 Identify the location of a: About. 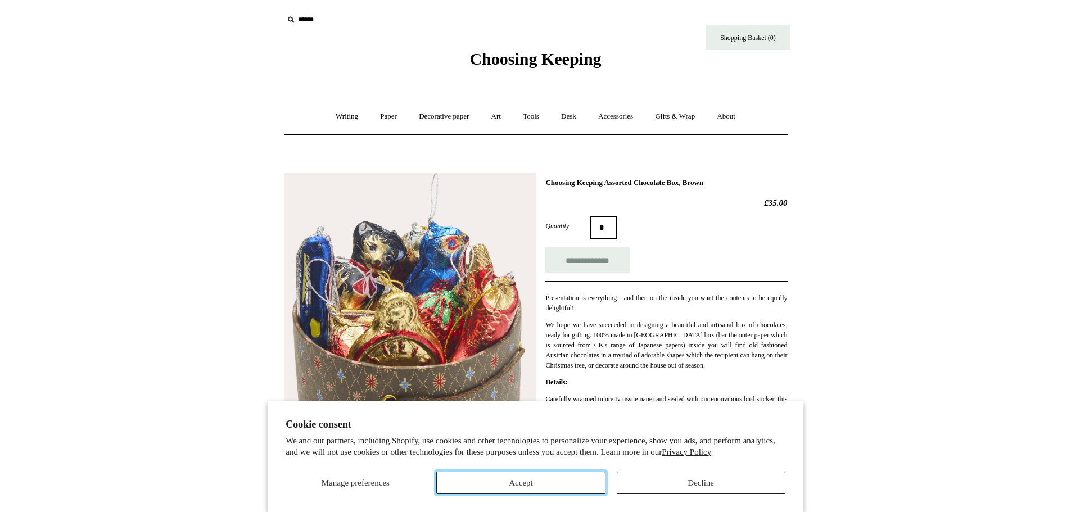
(726, 116).